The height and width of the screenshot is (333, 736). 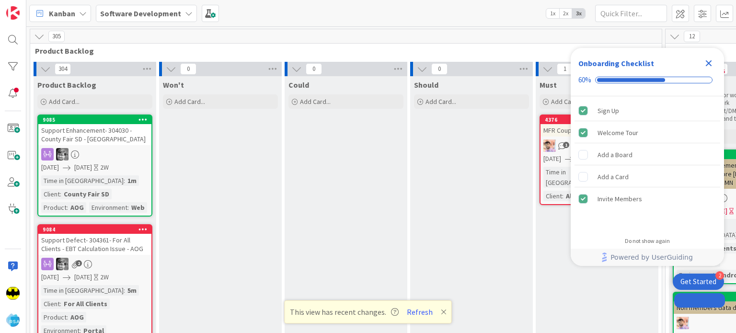 What do you see at coordinates (597, 146) in the screenshot?
I see `div: RS` at bounding box center [597, 146].